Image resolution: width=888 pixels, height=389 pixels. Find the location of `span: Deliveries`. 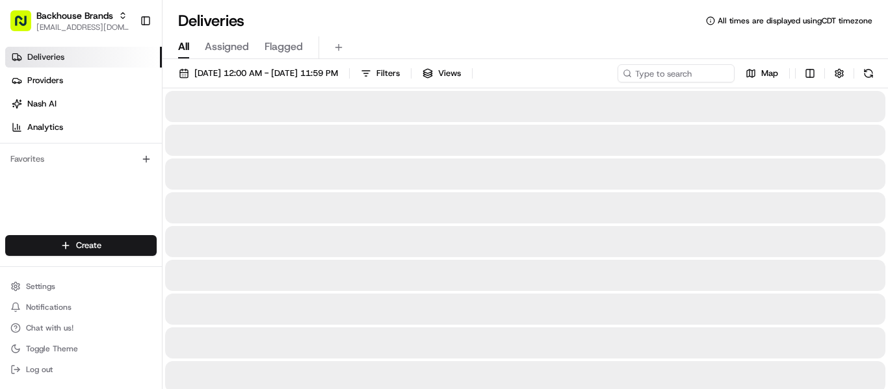

span: Deliveries is located at coordinates (45, 57).